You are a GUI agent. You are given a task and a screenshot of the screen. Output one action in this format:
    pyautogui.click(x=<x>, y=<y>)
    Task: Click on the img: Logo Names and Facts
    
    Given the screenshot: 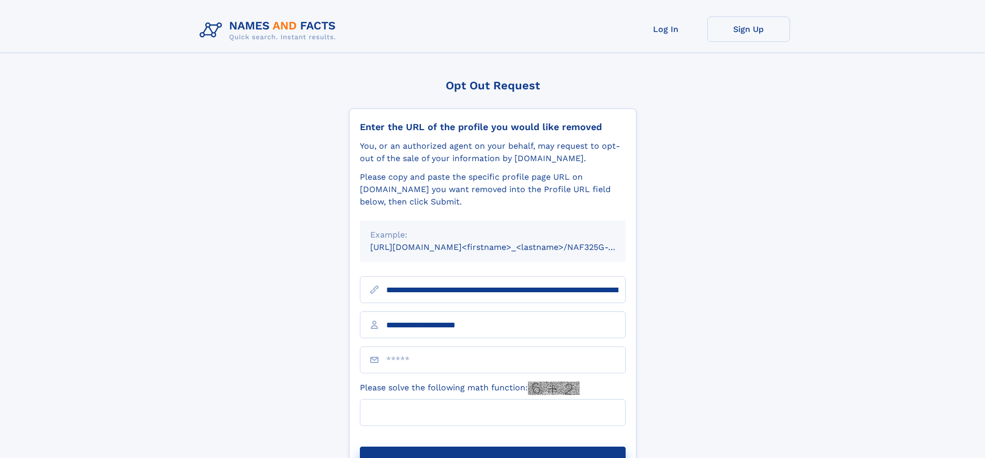 What is the action you would take?
    pyautogui.click(x=270, y=30)
    